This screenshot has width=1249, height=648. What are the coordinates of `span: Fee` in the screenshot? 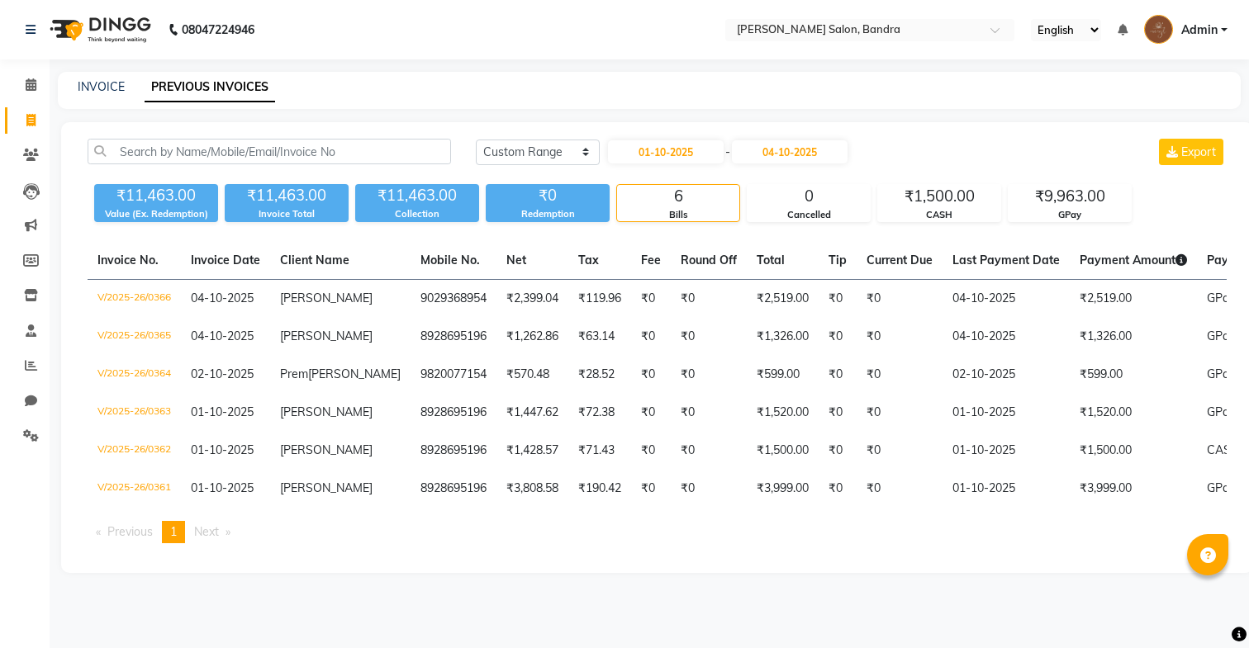 It's located at (651, 260).